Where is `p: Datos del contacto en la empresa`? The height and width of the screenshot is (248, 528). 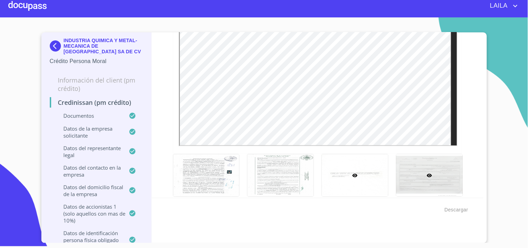
p: Datos del contacto en la empresa is located at coordinates (89, 171).